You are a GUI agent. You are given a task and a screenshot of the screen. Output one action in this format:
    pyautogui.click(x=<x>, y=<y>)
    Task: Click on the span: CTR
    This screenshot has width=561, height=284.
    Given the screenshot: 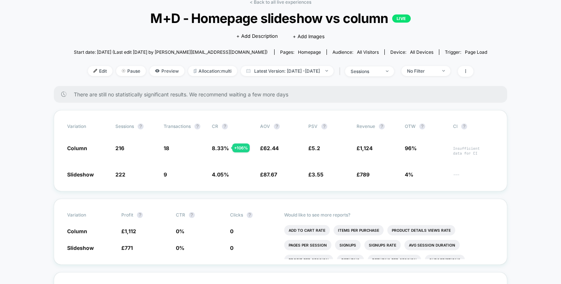 What is the action you would take?
    pyautogui.click(x=180, y=215)
    